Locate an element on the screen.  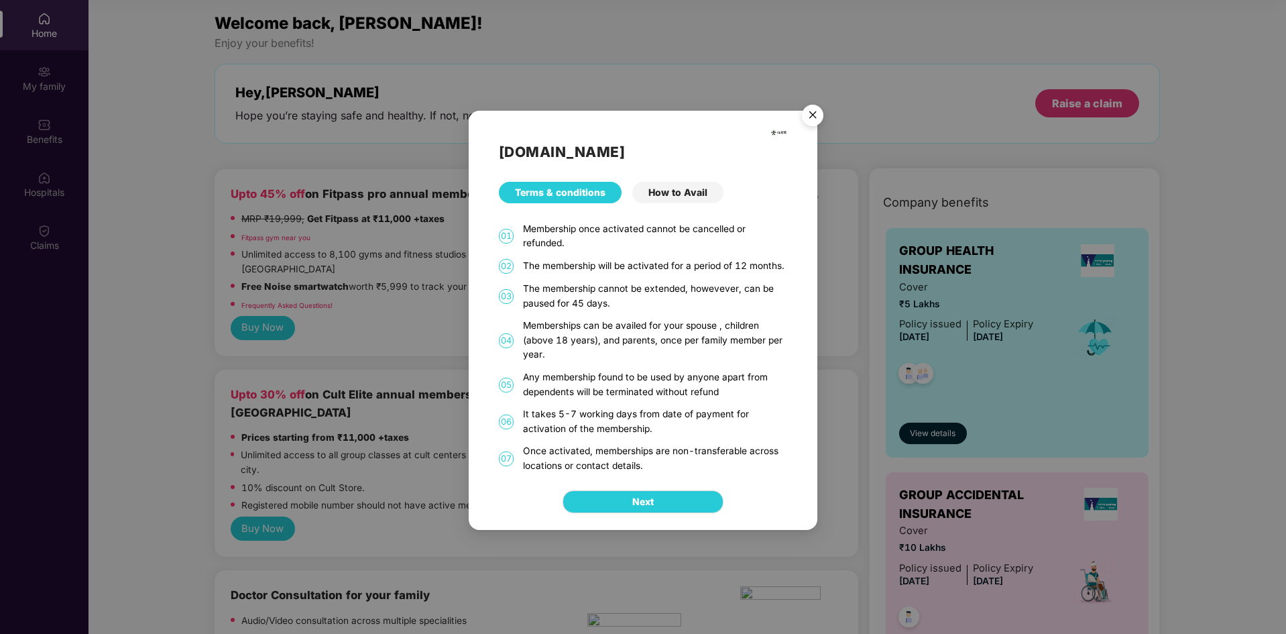
img: cult.png is located at coordinates (779, 132).